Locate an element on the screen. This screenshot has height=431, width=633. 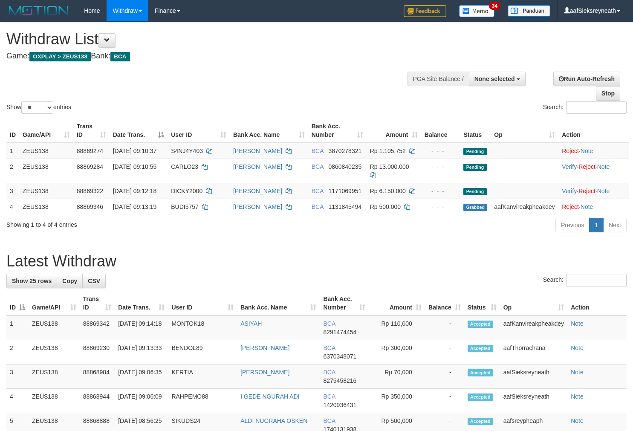
span: CSV is located at coordinates (94, 281).